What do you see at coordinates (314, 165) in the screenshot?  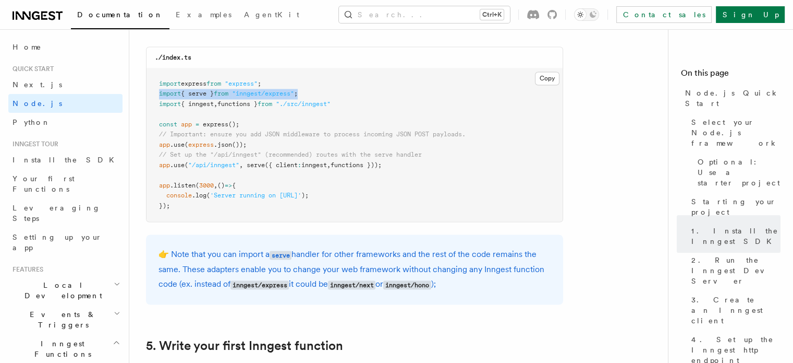 I see `span: inngest` at bounding box center [314, 165].